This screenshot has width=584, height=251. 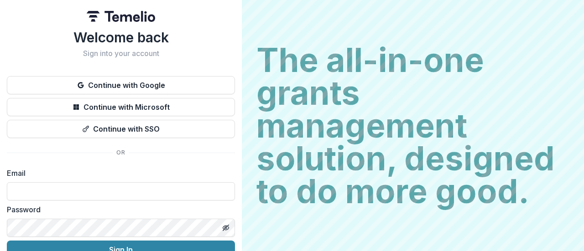 What do you see at coordinates (118, 173) in the screenshot?
I see `label: Email` at bounding box center [118, 173].